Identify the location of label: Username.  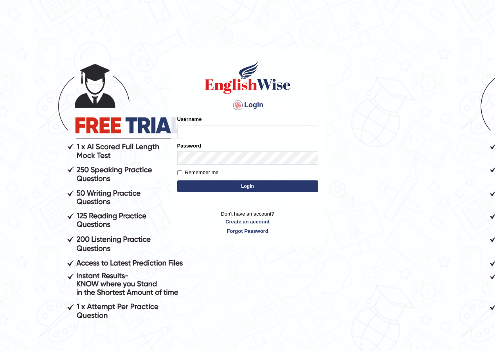
(189, 119).